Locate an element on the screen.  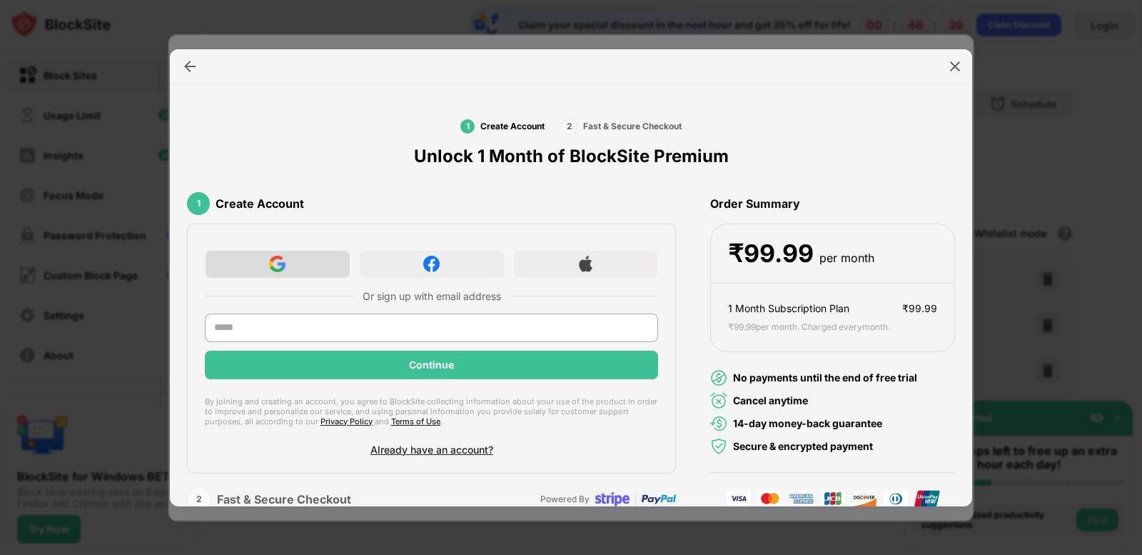
img: discover-card.svg is located at coordinates (865, 498).